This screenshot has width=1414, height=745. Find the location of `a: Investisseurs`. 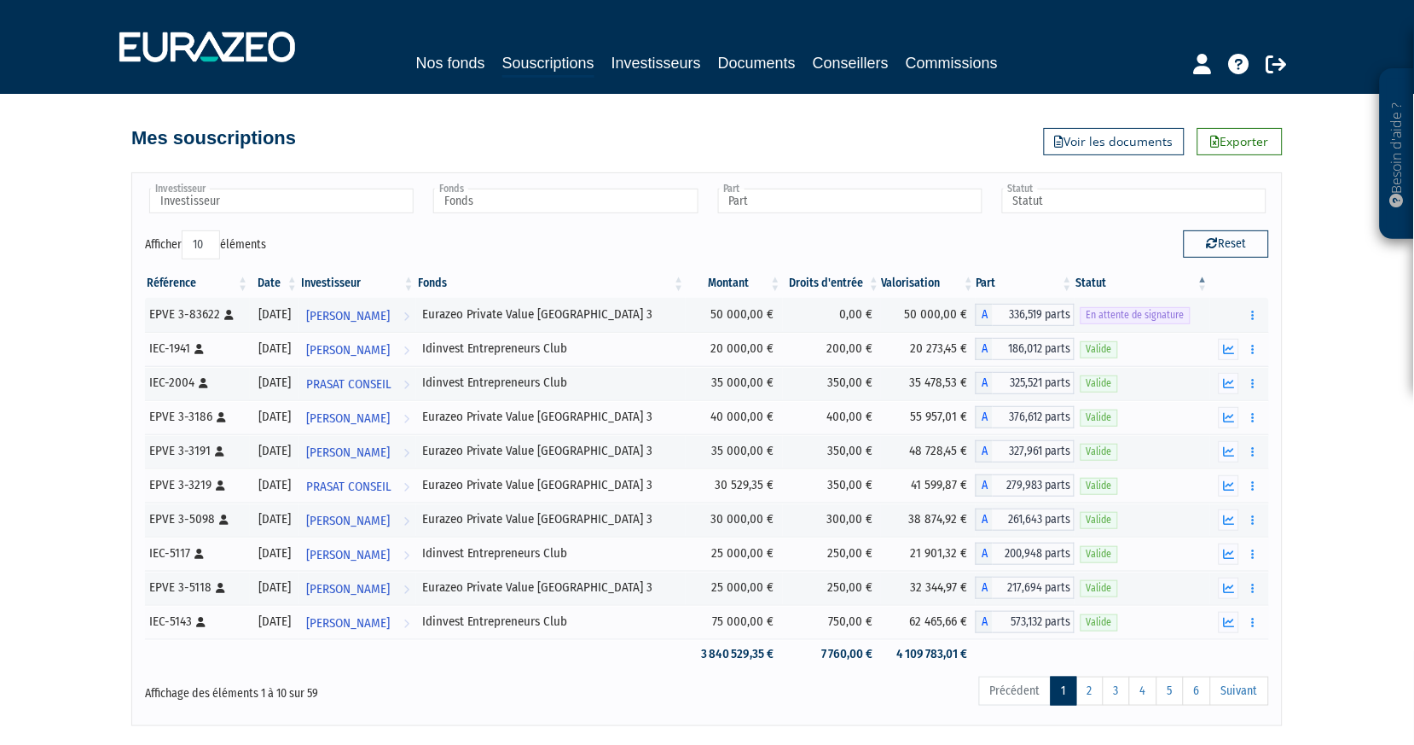

a: Investisseurs is located at coordinates (656, 63).